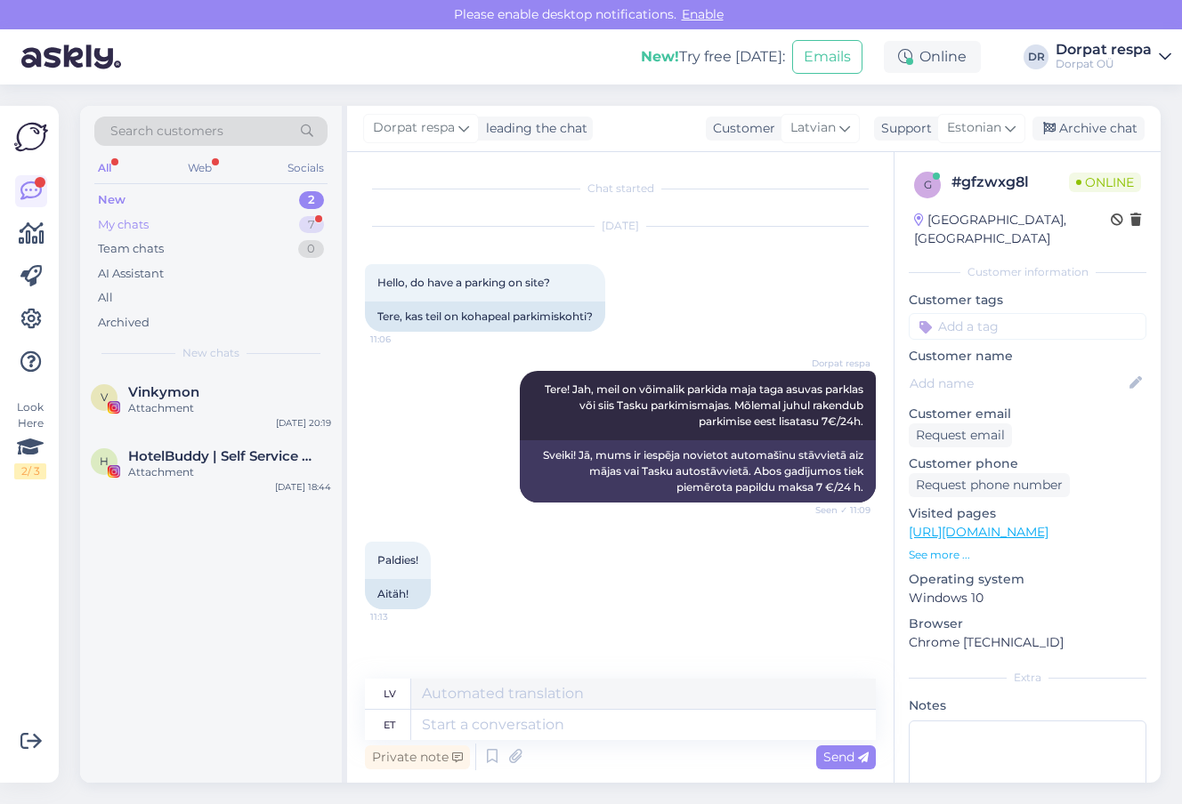 The height and width of the screenshot is (804, 1182). I want to click on span: H, so click(104, 461).